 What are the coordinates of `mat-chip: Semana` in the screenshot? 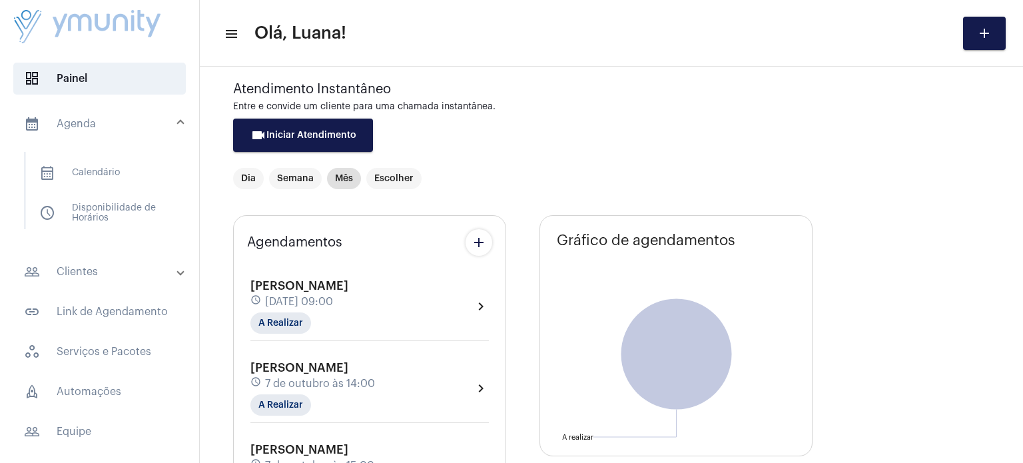 It's located at (295, 178).